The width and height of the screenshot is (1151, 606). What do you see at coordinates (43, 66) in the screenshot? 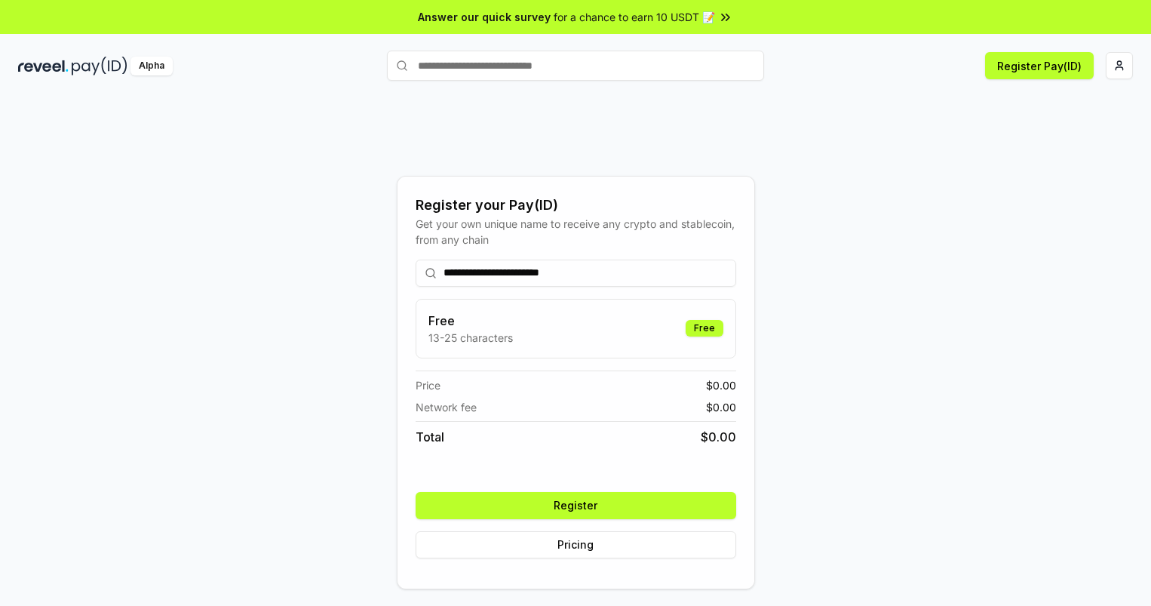
I see `img: reveel_dark` at bounding box center [43, 66].